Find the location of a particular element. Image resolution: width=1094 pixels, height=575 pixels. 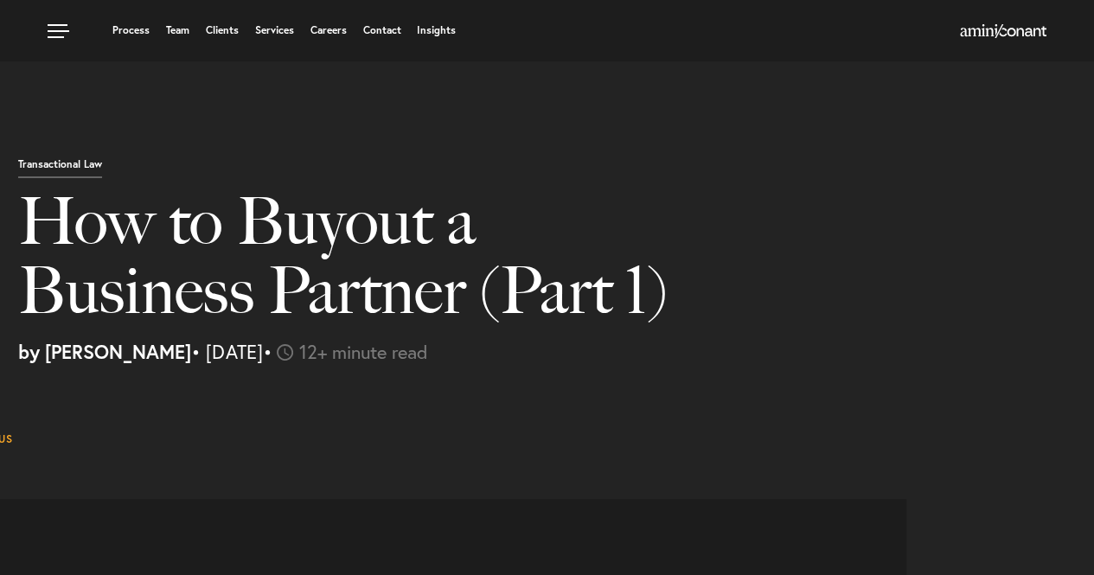

a: Services is located at coordinates (274, 30).